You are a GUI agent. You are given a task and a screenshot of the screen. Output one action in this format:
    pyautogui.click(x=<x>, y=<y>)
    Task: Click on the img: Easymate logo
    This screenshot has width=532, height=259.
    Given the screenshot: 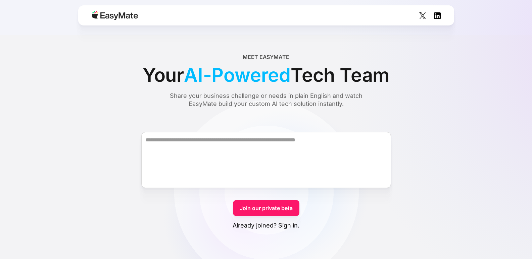 What is the action you would take?
    pyautogui.click(x=115, y=15)
    